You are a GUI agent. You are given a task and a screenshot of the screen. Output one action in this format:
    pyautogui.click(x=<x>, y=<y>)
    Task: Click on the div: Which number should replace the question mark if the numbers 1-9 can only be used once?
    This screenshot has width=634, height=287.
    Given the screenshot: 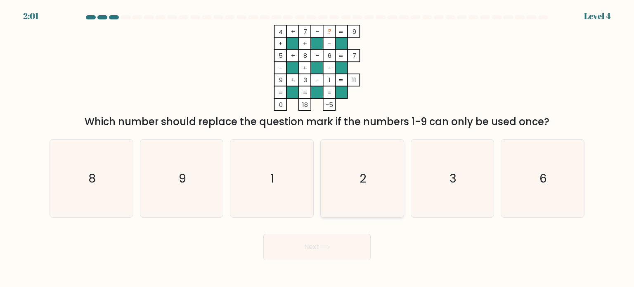 What is the action you would take?
    pyautogui.click(x=317, y=122)
    